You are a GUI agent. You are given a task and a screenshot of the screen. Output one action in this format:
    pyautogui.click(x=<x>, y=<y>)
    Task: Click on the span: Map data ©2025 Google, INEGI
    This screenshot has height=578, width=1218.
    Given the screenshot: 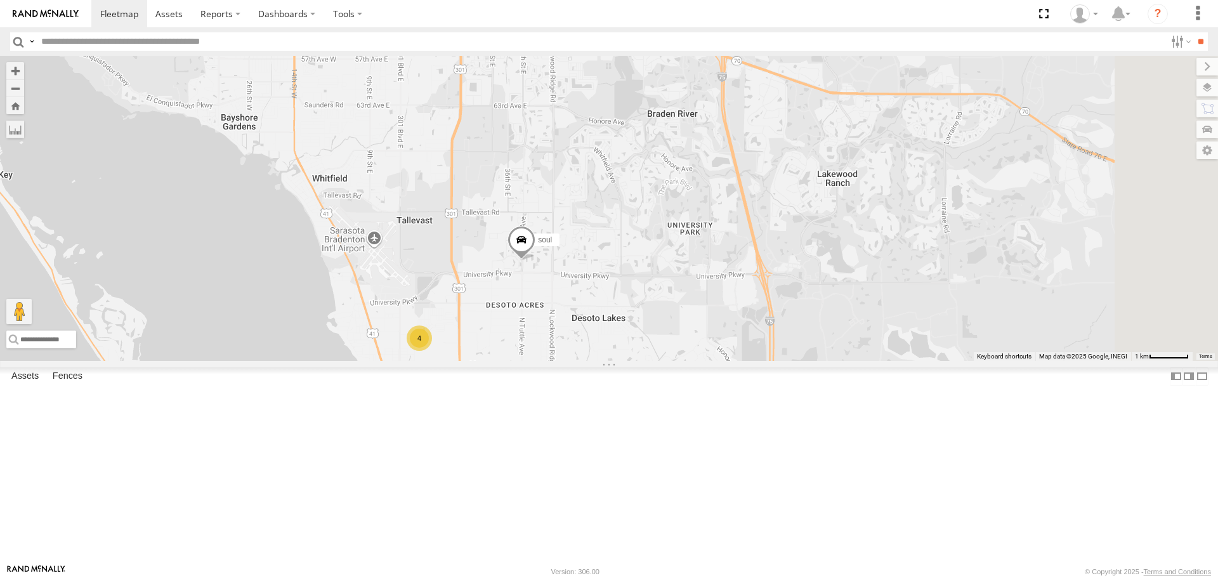 What is the action you would take?
    pyautogui.click(x=1083, y=356)
    